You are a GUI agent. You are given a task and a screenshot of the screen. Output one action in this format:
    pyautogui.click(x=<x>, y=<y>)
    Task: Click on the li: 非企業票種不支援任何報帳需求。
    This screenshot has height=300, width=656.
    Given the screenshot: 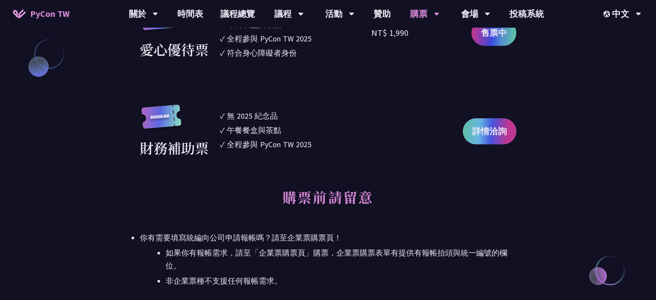 What is the action you would take?
    pyautogui.click(x=341, y=281)
    